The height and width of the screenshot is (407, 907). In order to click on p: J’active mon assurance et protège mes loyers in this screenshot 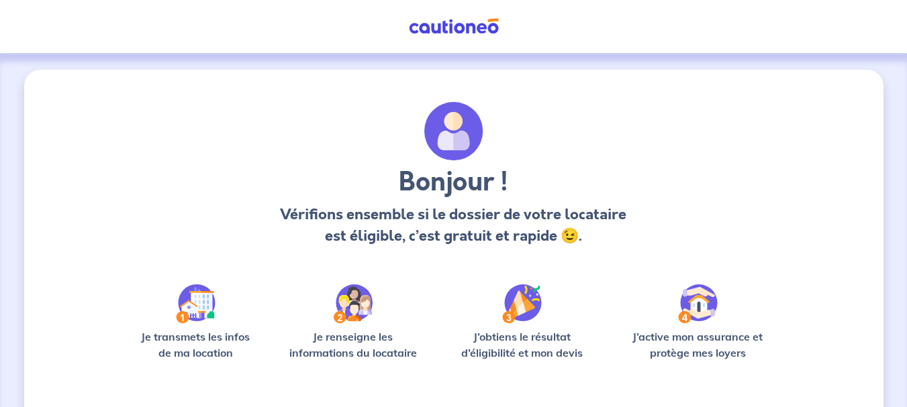, I will do `click(697, 345)`.